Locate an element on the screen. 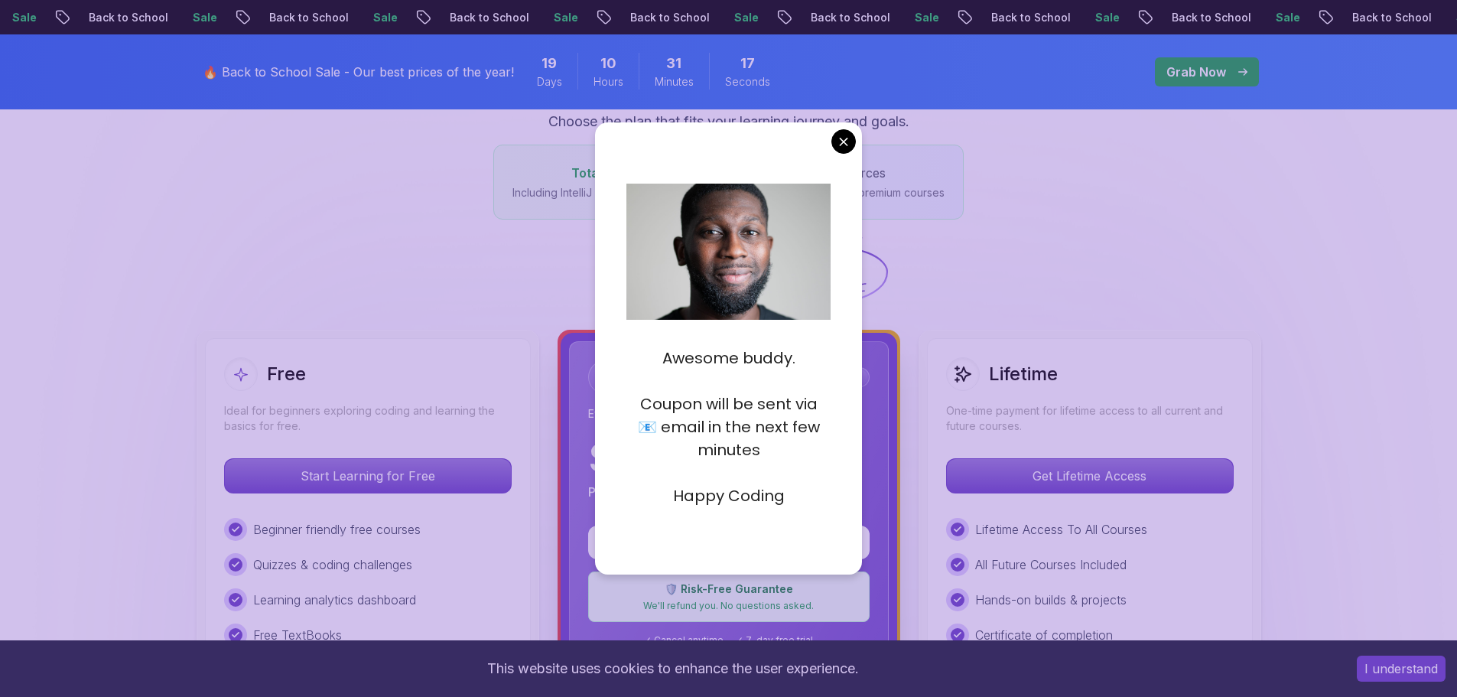  p: 🛡️ Risk-Free Guarantee is located at coordinates (729, 589).